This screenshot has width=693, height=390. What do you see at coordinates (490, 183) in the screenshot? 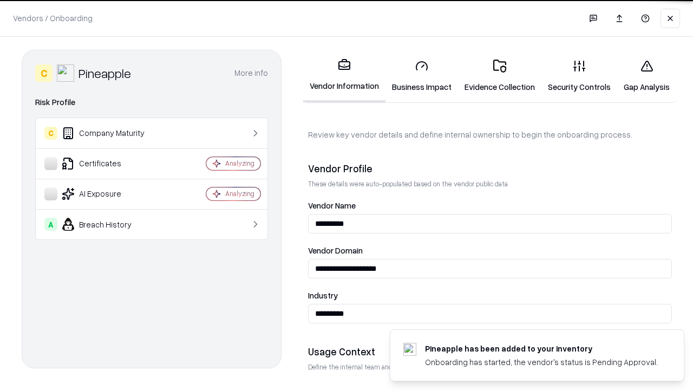
I see `p: These details were auto-populated based on the vendor public data` at bounding box center [490, 183].